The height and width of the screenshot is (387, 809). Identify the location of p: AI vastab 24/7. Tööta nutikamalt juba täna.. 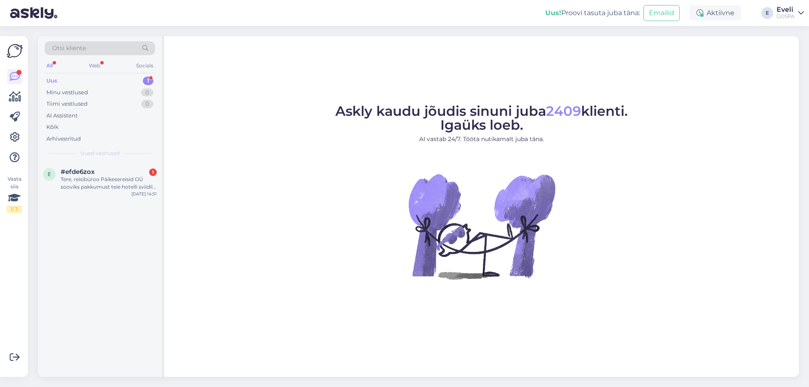
(482, 139).